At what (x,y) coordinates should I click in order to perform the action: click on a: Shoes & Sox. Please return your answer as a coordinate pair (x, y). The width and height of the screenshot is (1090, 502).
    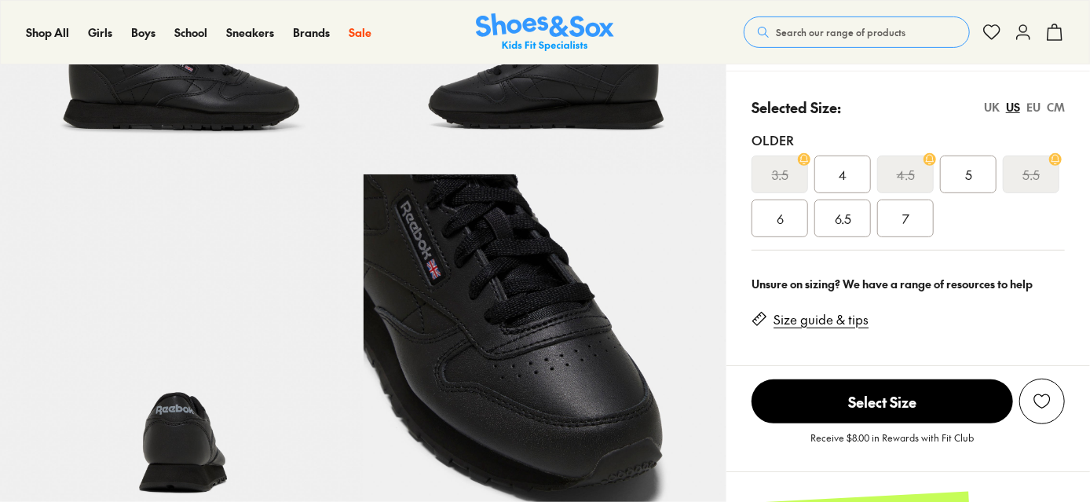
    Looking at the image, I should click on (545, 32).